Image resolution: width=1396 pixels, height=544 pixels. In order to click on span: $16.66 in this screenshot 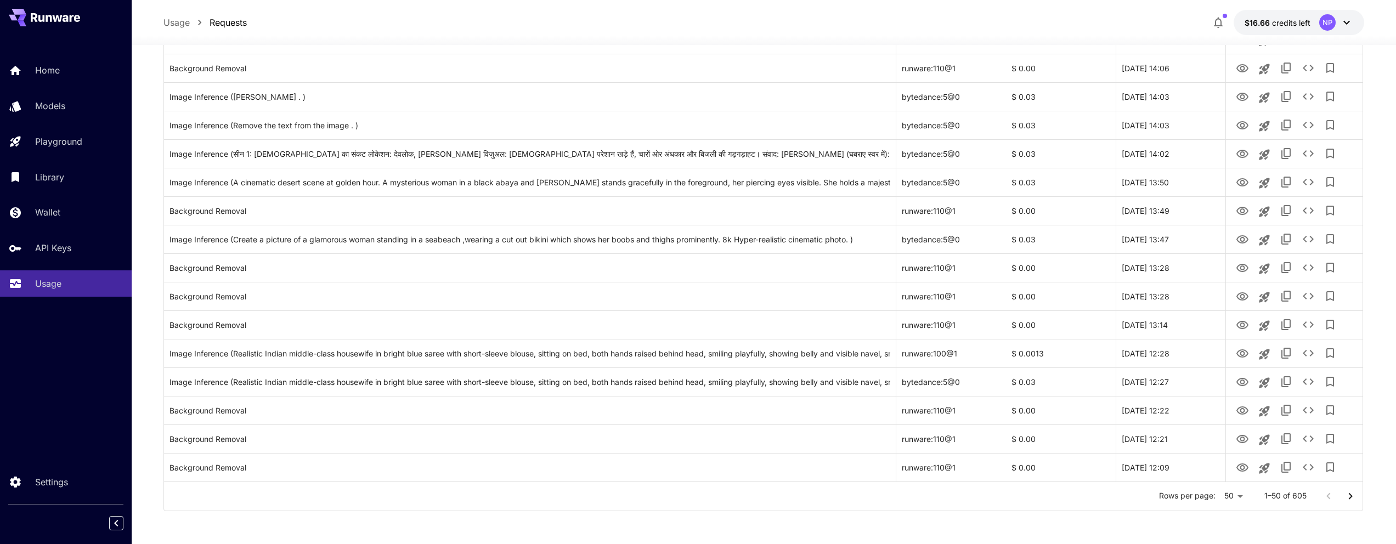, I will do `click(1259, 22)`.